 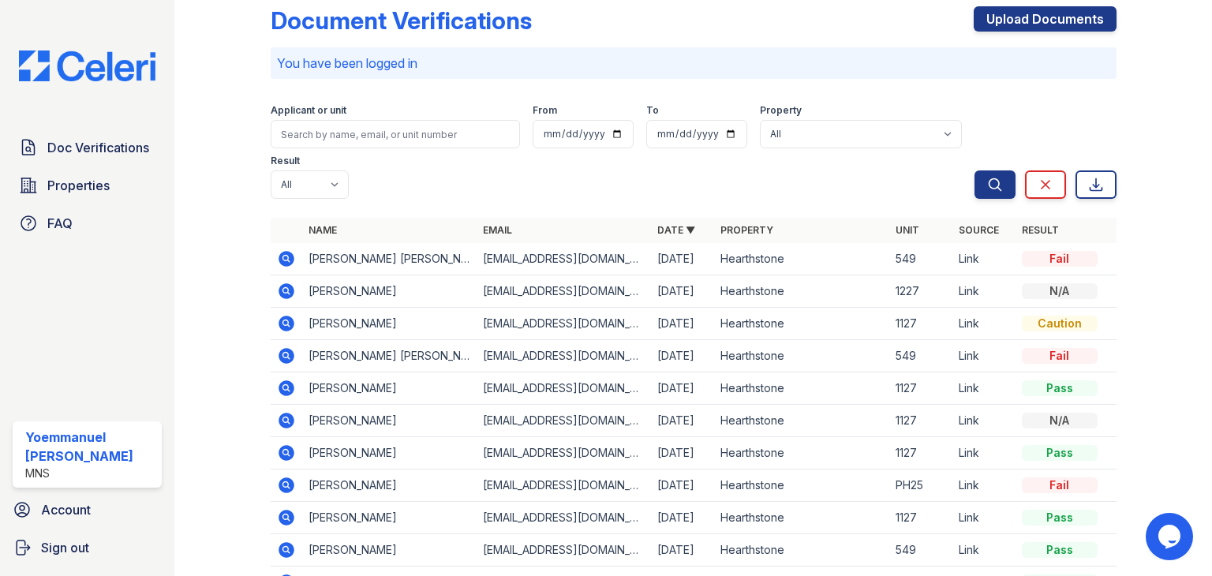 What do you see at coordinates (87, 548) in the screenshot?
I see `a: Sign out` at bounding box center [87, 548].